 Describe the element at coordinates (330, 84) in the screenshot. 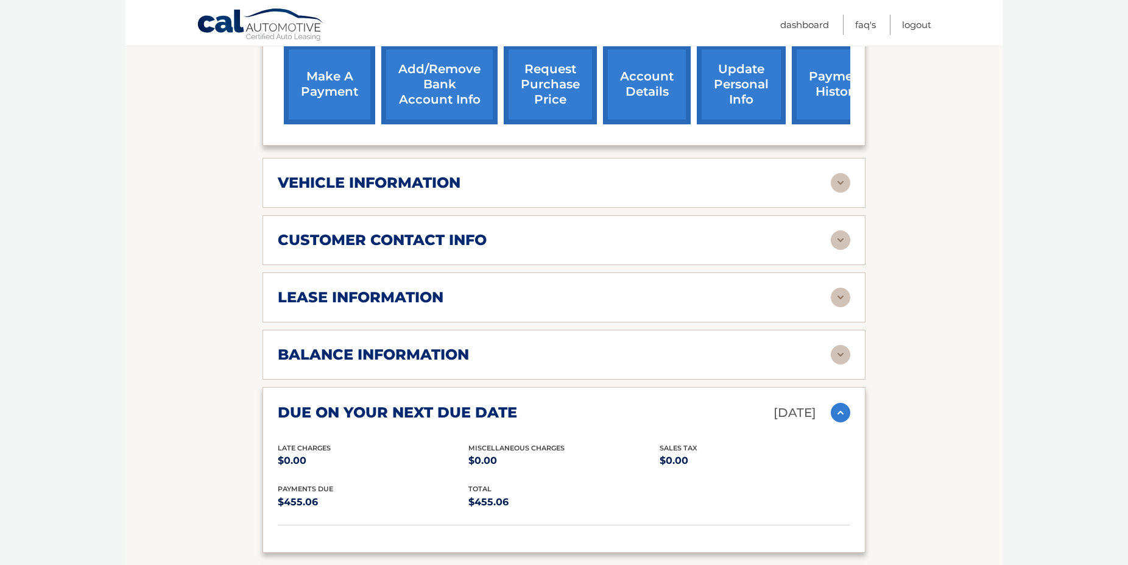

I see `a: make a payment` at that location.